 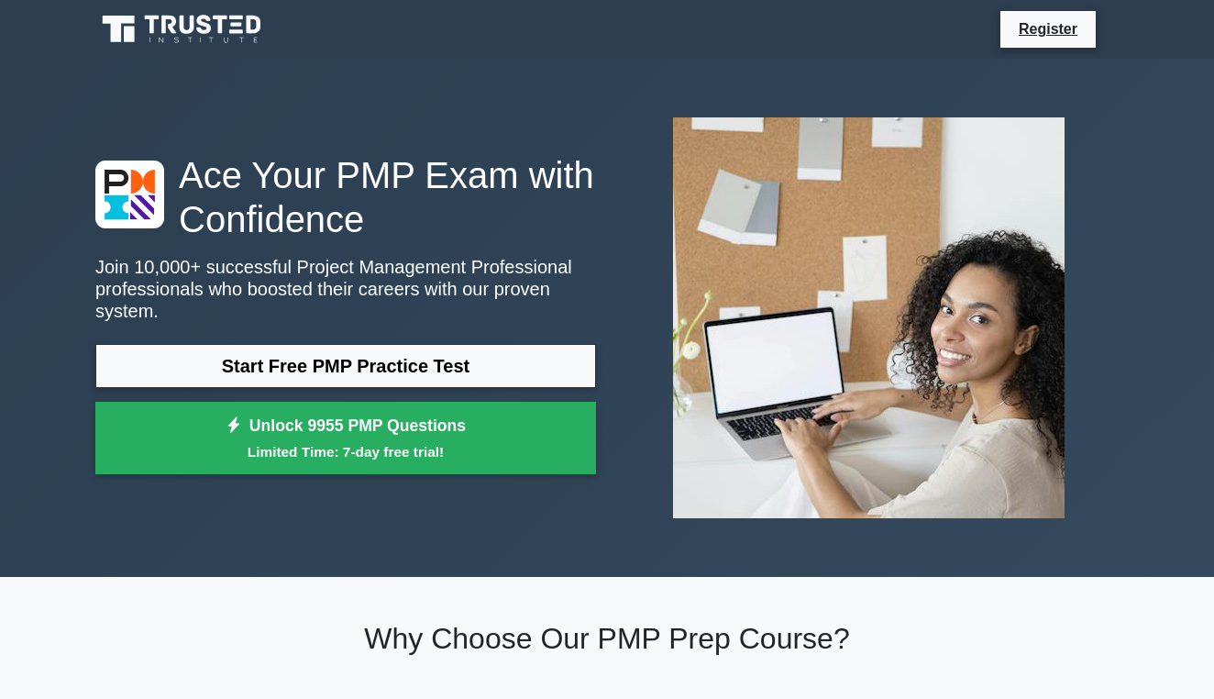 What do you see at coordinates (346, 197) in the screenshot?
I see `h1: Ace Your PMP Exam with Confidence` at bounding box center [346, 197].